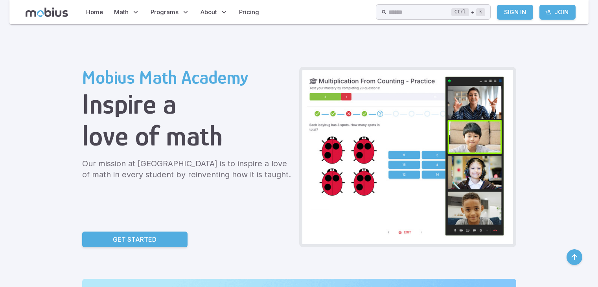 Image resolution: width=598 pixels, height=287 pixels. Describe the element at coordinates (135, 240) in the screenshot. I see `a: Get Started` at that location.